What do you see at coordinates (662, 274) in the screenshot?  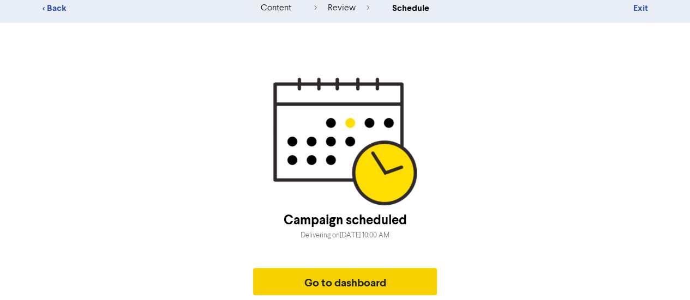 I see `div: Chat Widget` at bounding box center [662, 274].